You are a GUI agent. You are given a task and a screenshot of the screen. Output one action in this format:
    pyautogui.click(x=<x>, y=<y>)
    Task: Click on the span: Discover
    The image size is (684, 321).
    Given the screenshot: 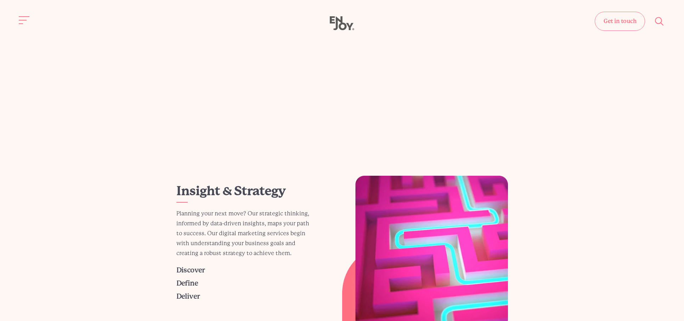 What is the action you would take?
    pyautogui.click(x=191, y=270)
    